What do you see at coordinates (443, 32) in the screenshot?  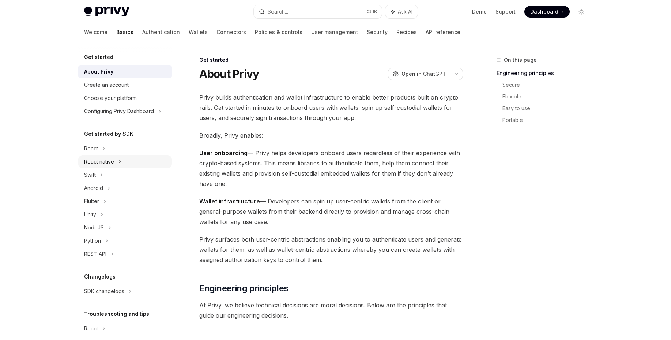 I see `a: API reference` at bounding box center [443, 32].